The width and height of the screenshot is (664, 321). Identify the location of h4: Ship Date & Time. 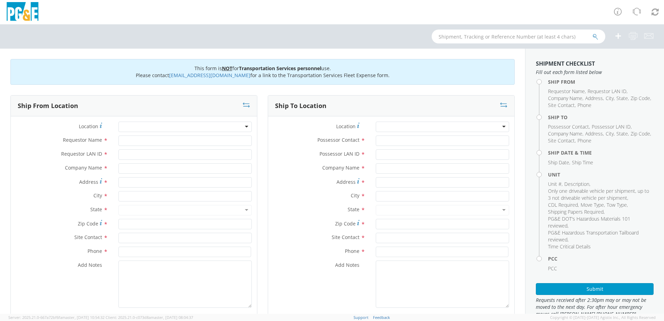
(601, 152).